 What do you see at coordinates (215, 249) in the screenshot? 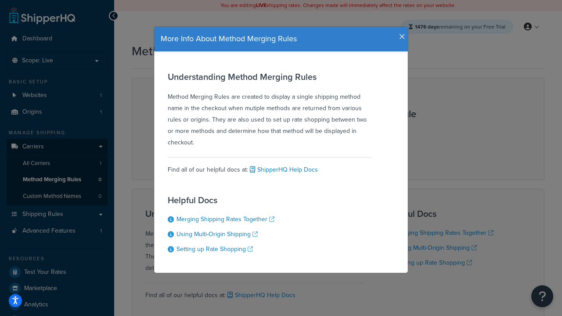
I see `a: Setting up Rate Shopping` at bounding box center [215, 249].